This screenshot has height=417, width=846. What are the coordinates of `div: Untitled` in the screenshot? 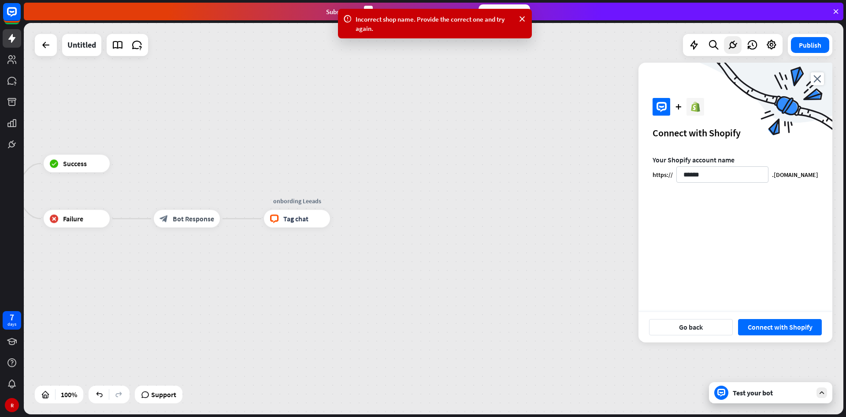 It's located at (82, 45).